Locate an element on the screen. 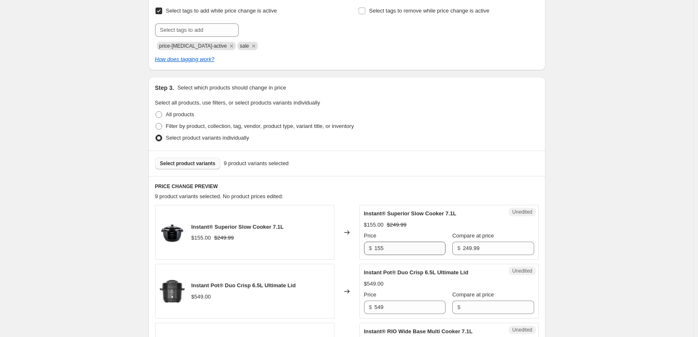 The width and height of the screenshot is (698, 337). span: Filter by product, collection, tag, vendor, product type, variant title, or inventory is located at coordinates (260, 126).